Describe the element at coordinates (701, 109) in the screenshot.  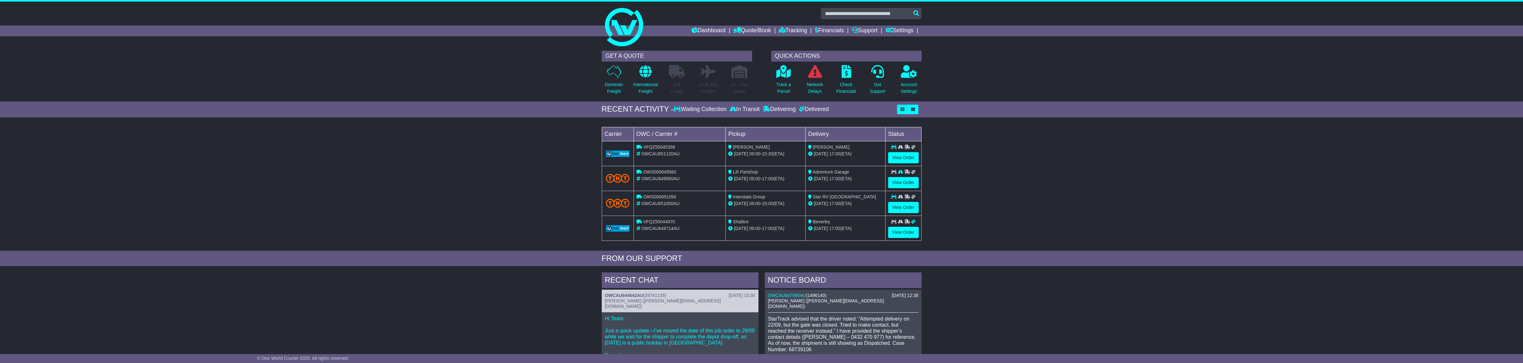
I see `div: Waiting Collection` at that location.